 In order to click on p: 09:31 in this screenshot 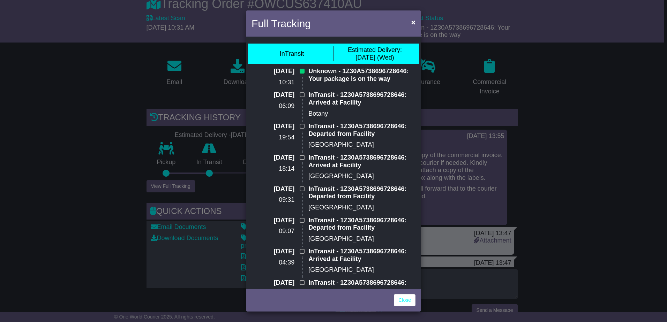, I will do `click(273, 200)`.